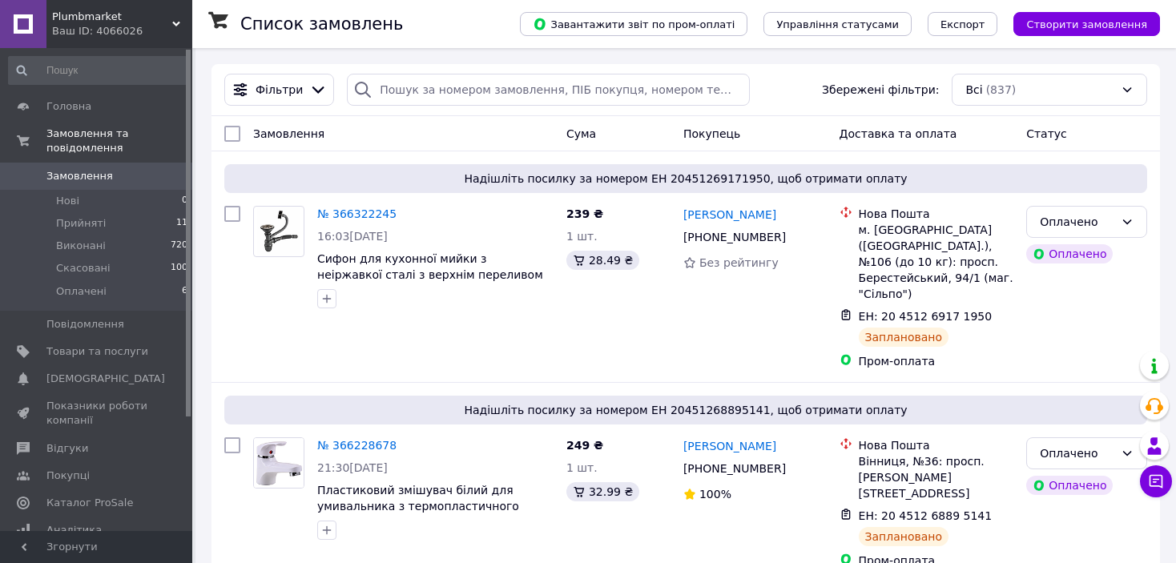 The width and height of the screenshot is (1176, 563). What do you see at coordinates (81, 246) in the screenshot?
I see `span: Виконані` at bounding box center [81, 246].